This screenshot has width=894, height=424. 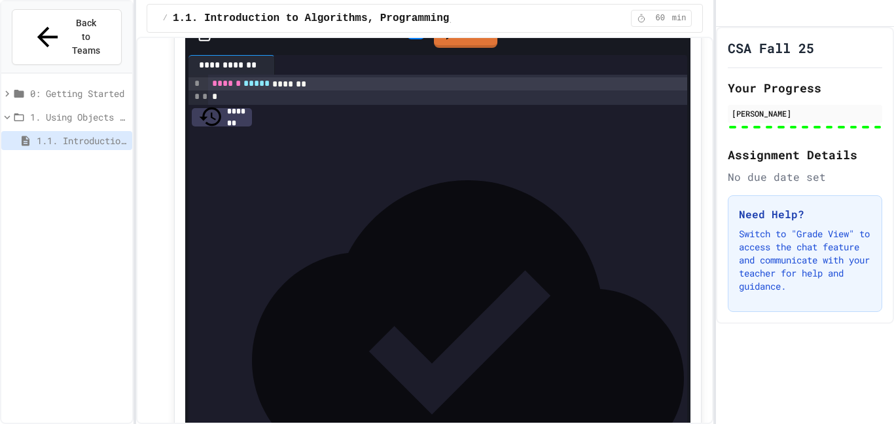 I want to click on span: min, so click(x=680, y=18).